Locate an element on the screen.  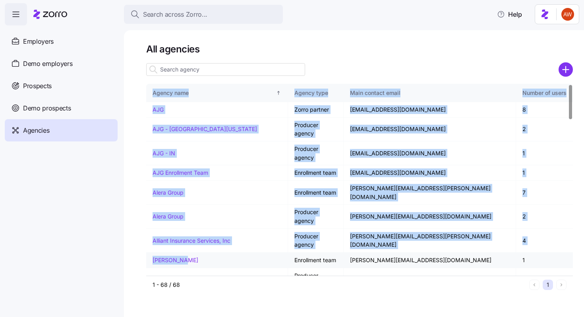
a: Employers is located at coordinates (61, 41).